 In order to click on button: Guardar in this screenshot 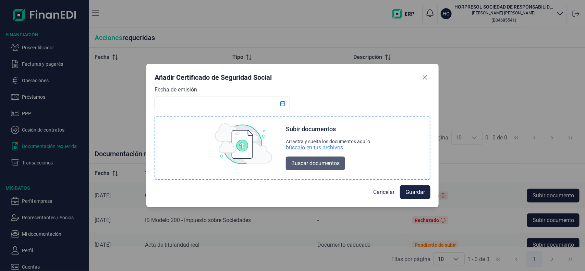, I will do `click(415, 192)`.